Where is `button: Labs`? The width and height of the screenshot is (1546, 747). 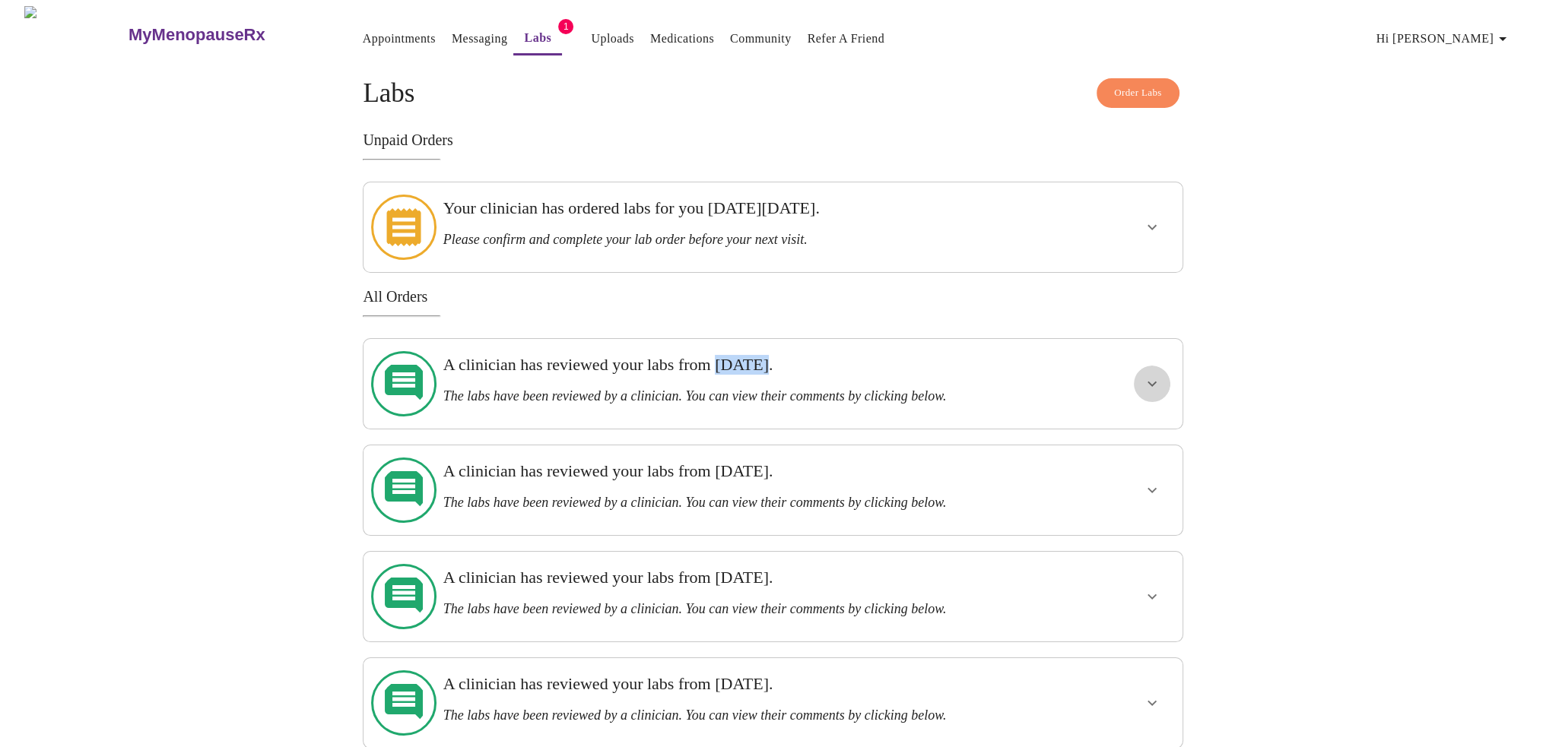 button: Labs is located at coordinates (537, 39).